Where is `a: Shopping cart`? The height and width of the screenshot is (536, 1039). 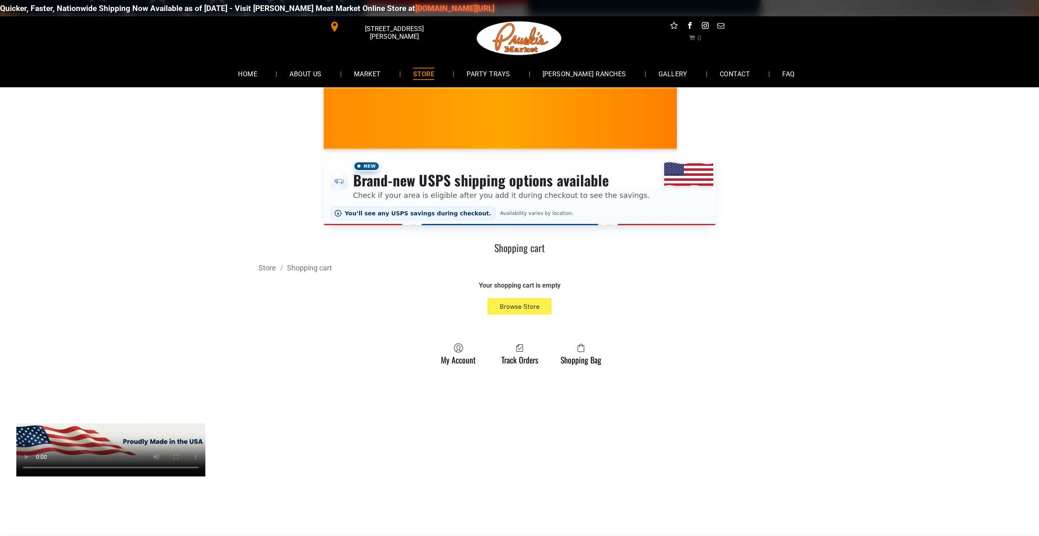 a: Shopping cart is located at coordinates (309, 268).